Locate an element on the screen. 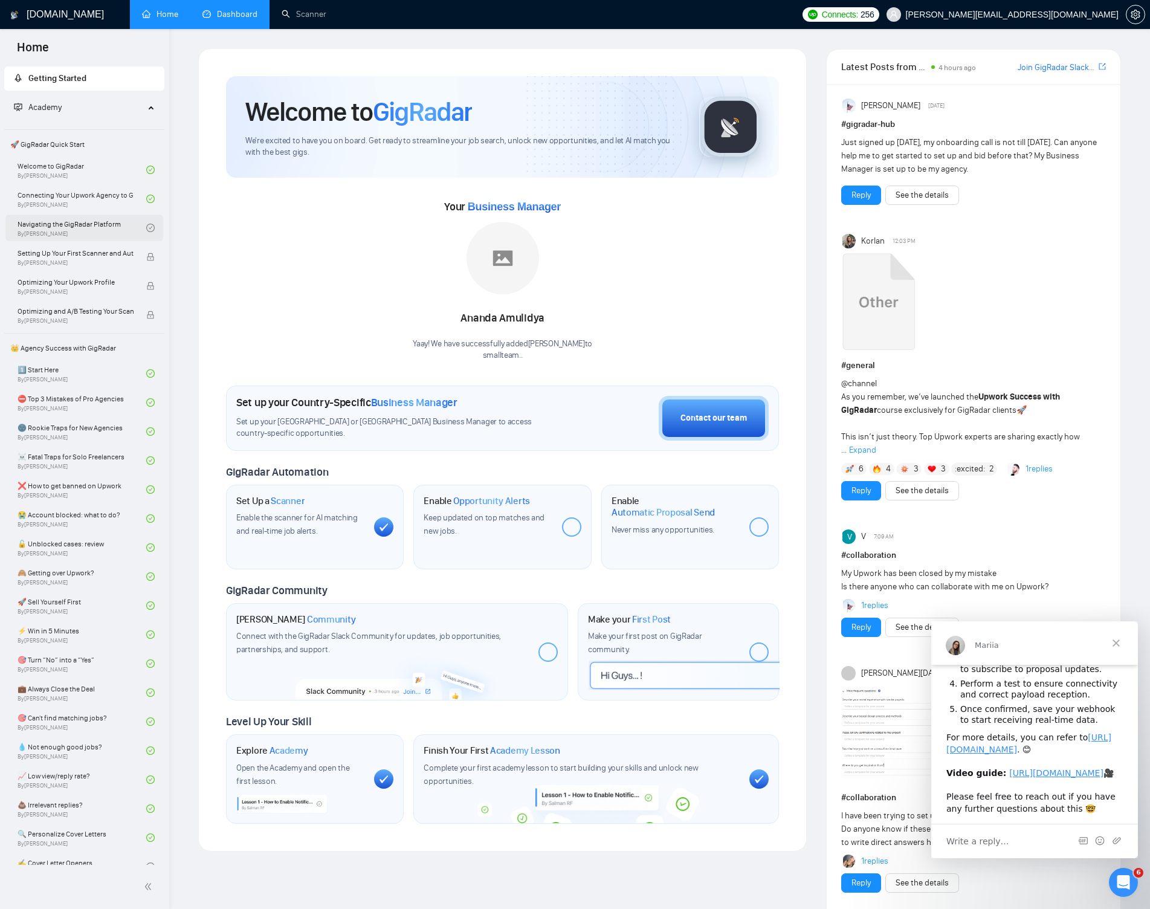 The image size is (1150, 909). span: I have been trying to set up the scanner. Do anyone know if these are the text boxes for ai promp... is located at coordinates (969, 828).